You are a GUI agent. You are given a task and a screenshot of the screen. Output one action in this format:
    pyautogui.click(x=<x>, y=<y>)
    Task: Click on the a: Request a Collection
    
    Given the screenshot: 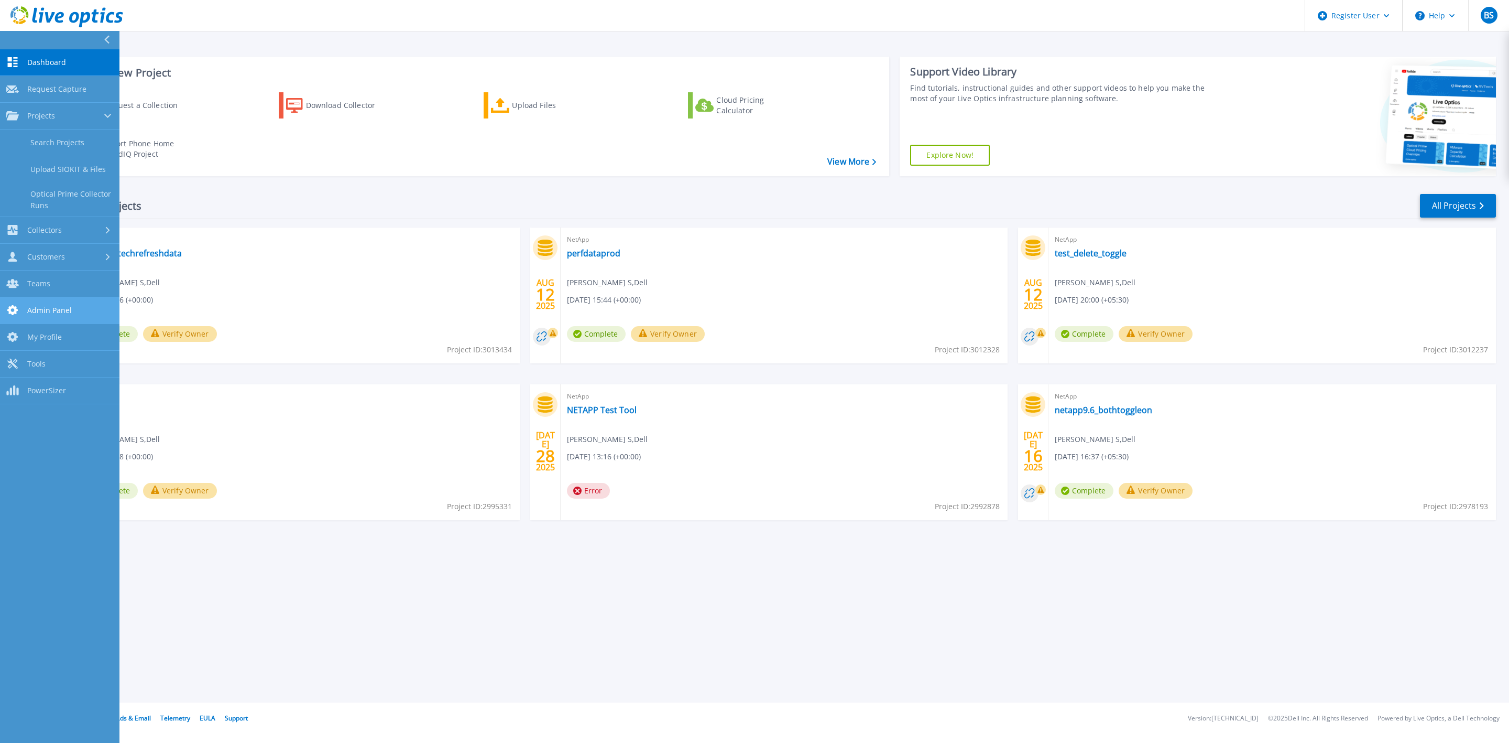 What is the action you would take?
    pyautogui.click(x=133, y=105)
    